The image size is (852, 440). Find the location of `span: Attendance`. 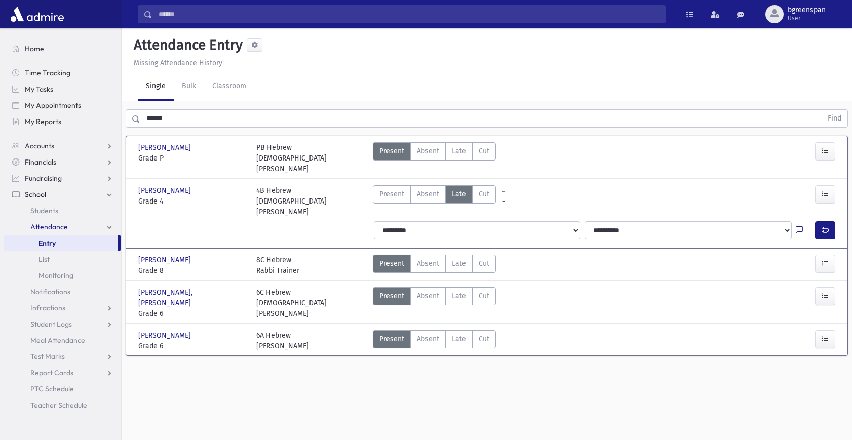

span: Attendance is located at coordinates (49, 227).